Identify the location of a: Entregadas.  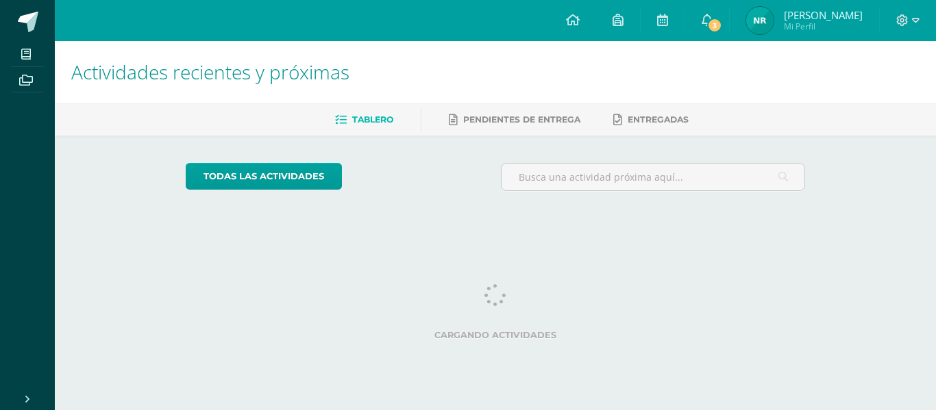
(651, 120).